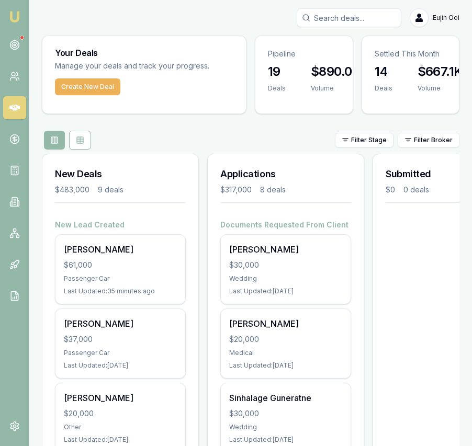 Image resolution: width=472 pixels, height=446 pixels. Describe the element at coordinates (120, 339) in the screenshot. I see `div: $37,000` at that location.